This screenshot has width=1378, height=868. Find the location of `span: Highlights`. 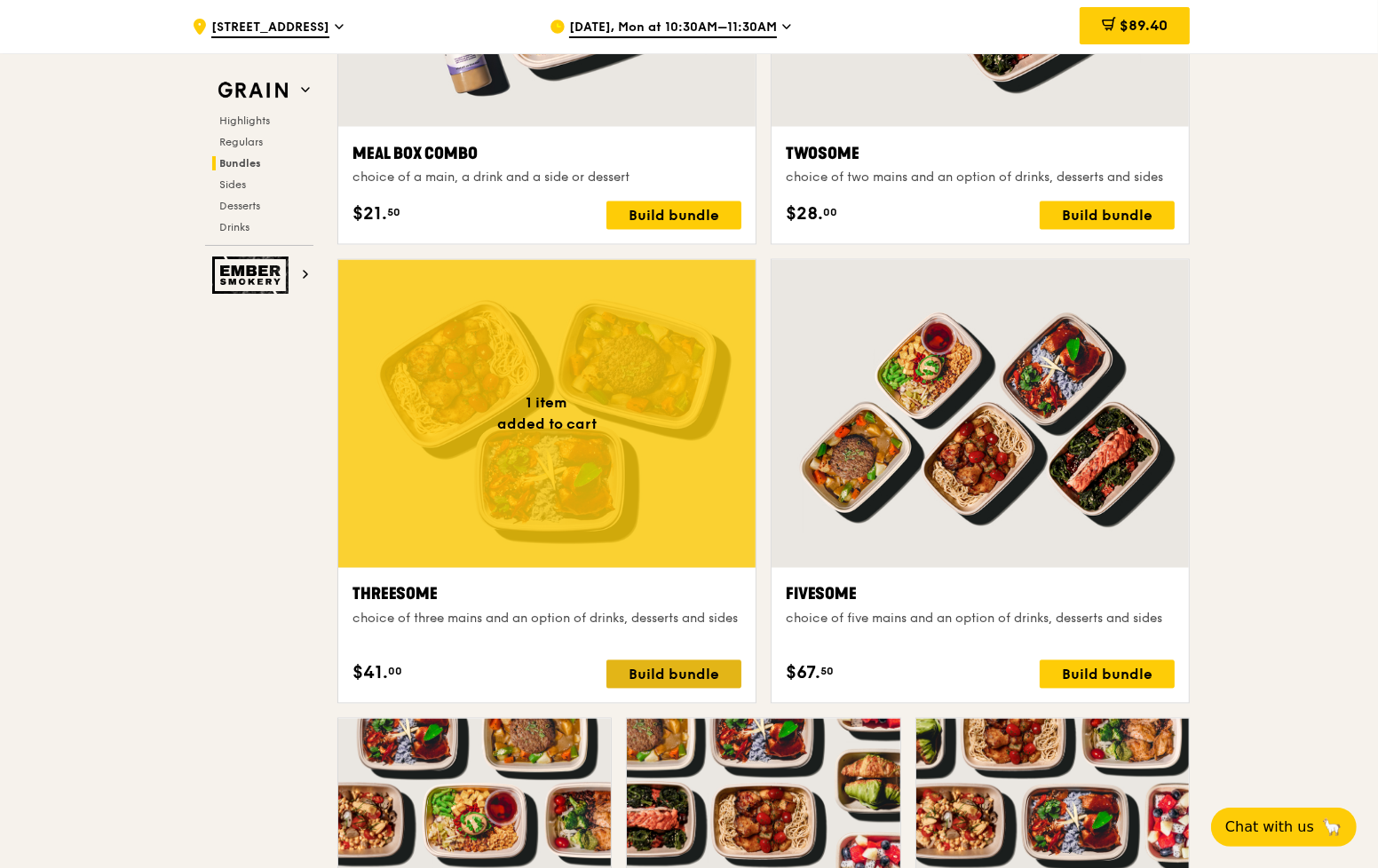

span: Highlights is located at coordinates (244, 121).